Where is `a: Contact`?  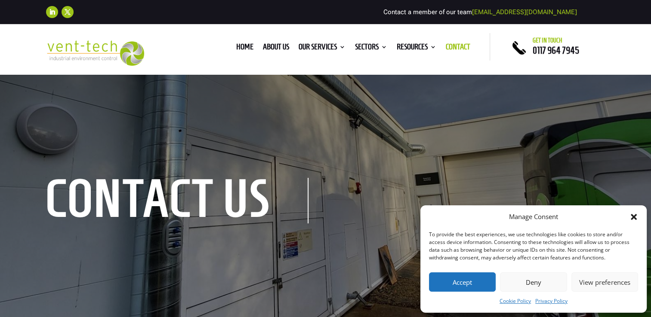
a: Contact is located at coordinates (457, 49).